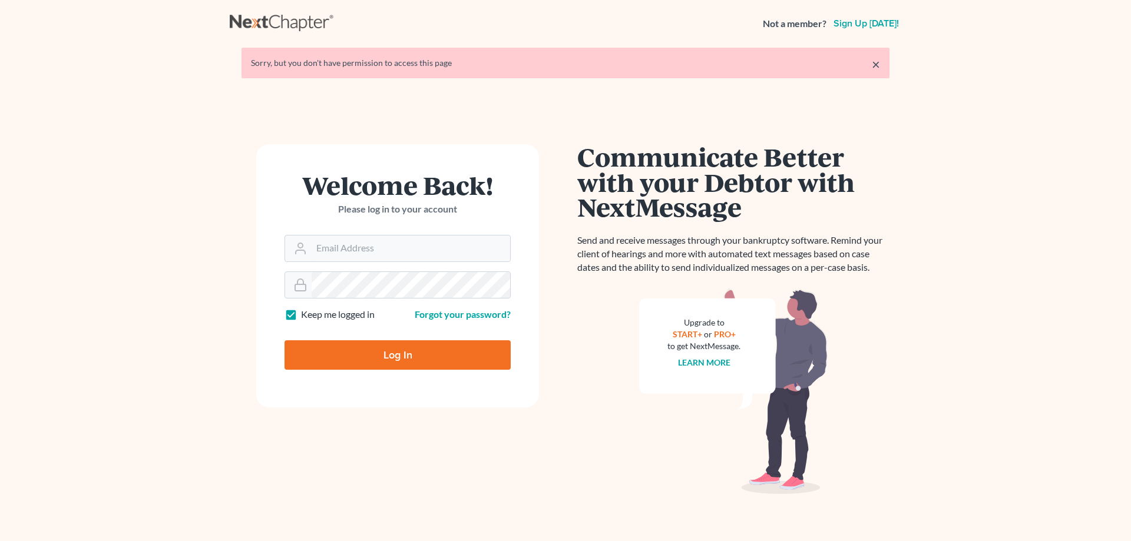 The image size is (1131, 541). I want to click on h1: Communicate Better with your Debtor with NextMessage, so click(733, 182).